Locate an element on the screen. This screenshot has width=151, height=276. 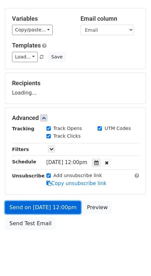
strong: Filters is located at coordinates (20, 150).